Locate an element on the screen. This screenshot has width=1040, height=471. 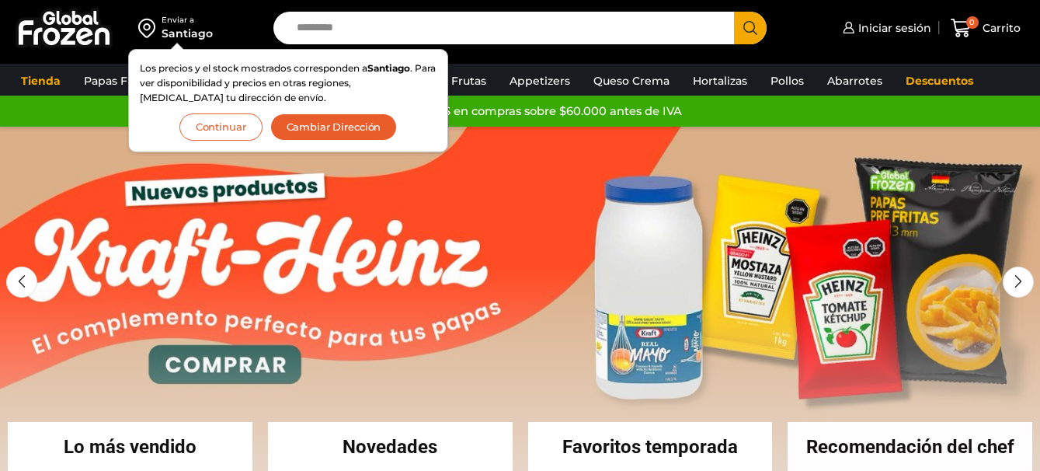
div: Next slide is located at coordinates (1019, 282).